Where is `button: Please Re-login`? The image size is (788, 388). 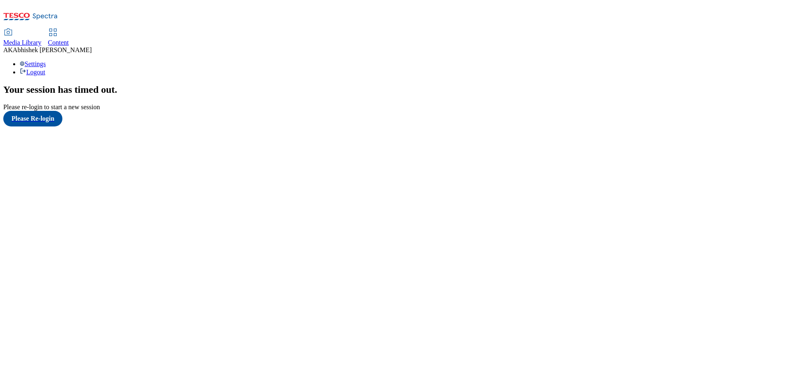 button: Please Re-login is located at coordinates (33, 119).